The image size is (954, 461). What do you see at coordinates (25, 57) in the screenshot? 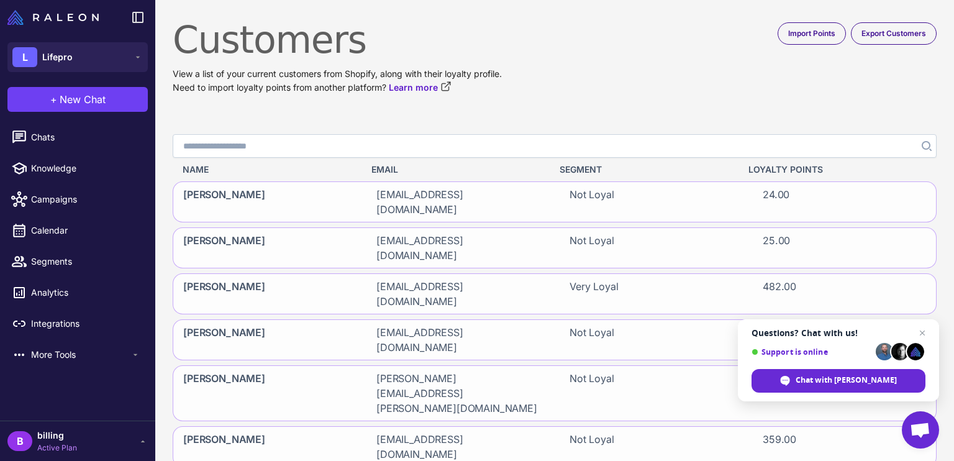
I see `div: L` at bounding box center [25, 57].